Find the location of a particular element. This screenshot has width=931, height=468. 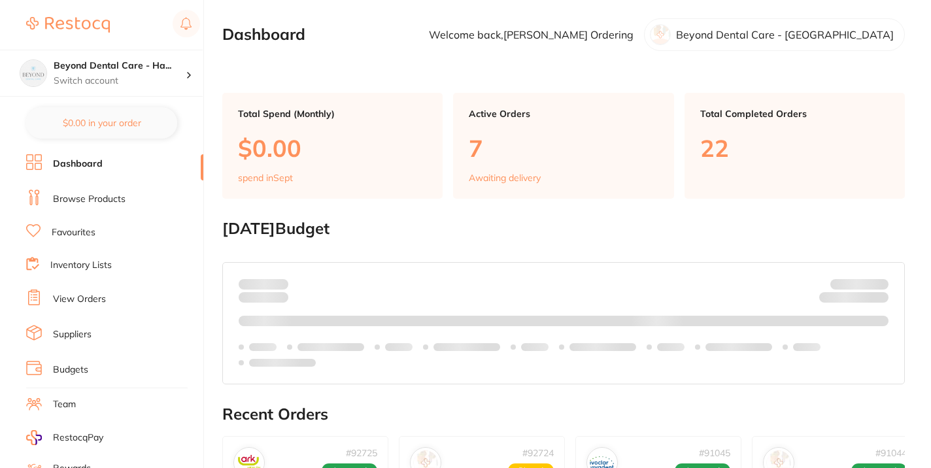

p: Total Completed Orders is located at coordinates (794, 114).